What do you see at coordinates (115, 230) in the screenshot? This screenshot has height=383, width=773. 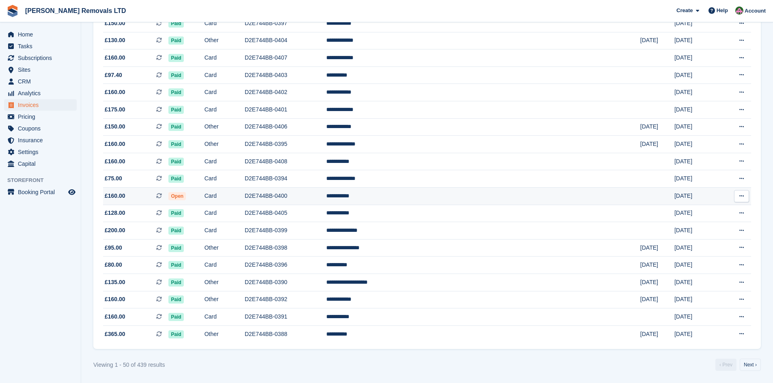 I see `span: £200.00` at bounding box center [115, 230].